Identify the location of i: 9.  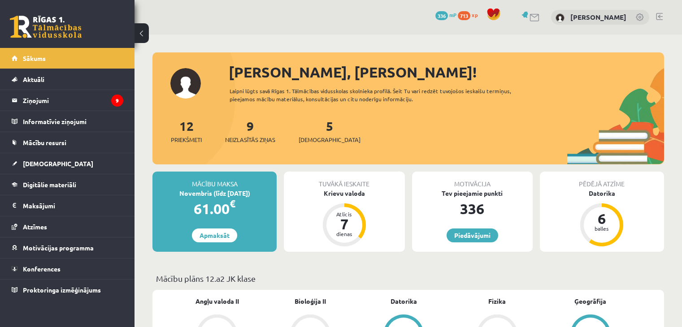
(117, 100).